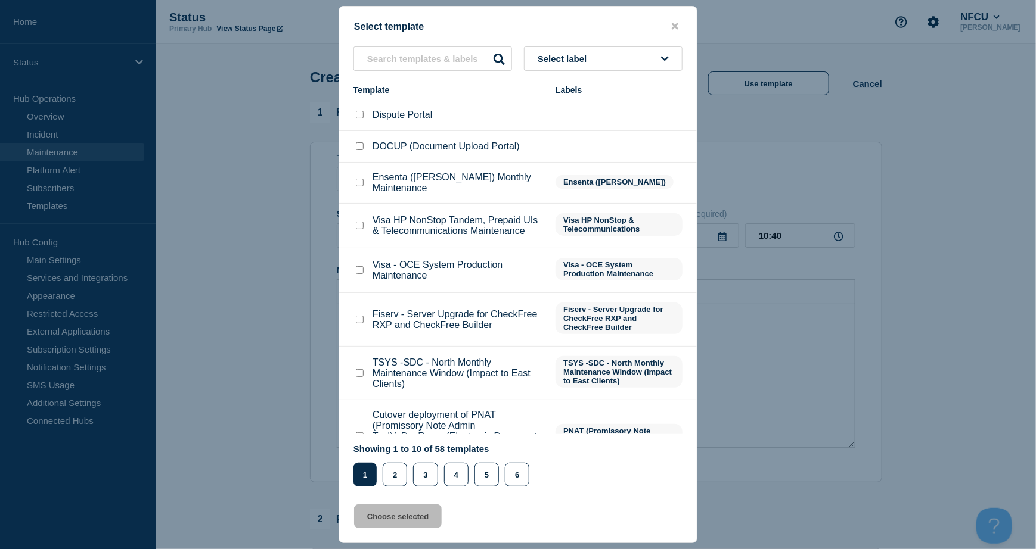 Image resolution: width=1036 pixels, height=549 pixels. I want to click on span: Fiserv - Server Upgrade for CheckFree RXP and CheckFree Builder, so click(618, 318).